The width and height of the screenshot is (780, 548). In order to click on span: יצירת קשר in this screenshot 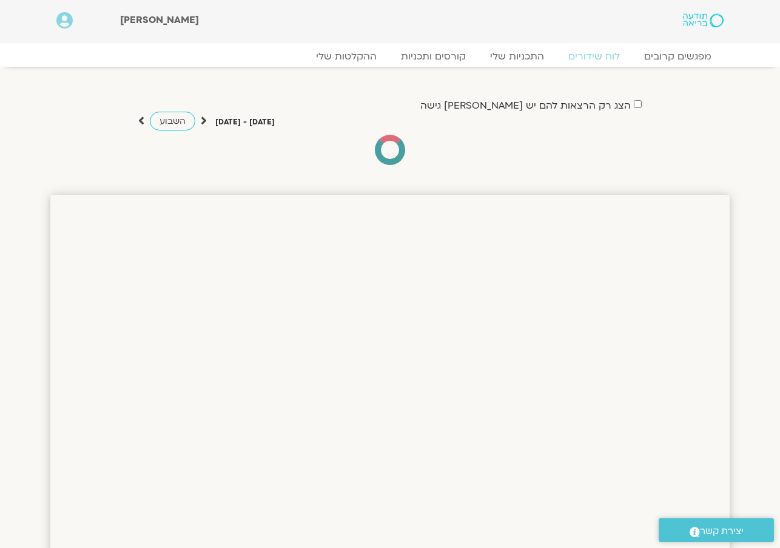, I will do `click(722, 531)`.